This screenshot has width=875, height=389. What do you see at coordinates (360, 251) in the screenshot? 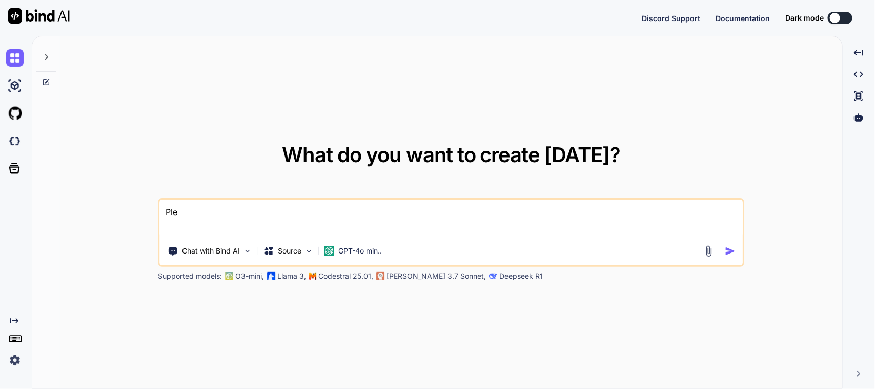
I see `p: GPT-4o min..` at bounding box center [360, 251].